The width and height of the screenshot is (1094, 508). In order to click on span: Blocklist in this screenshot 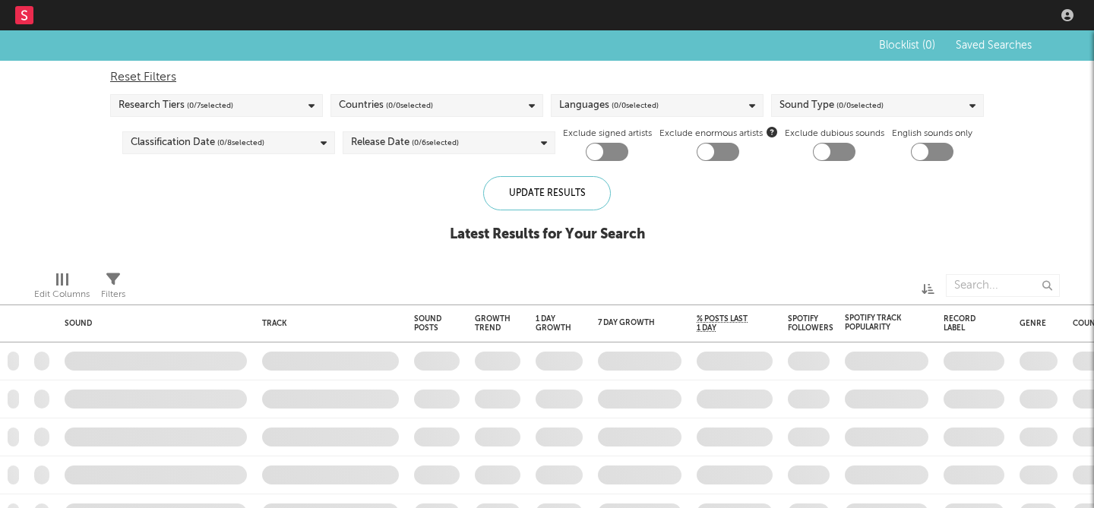, I will do `click(907, 46)`.